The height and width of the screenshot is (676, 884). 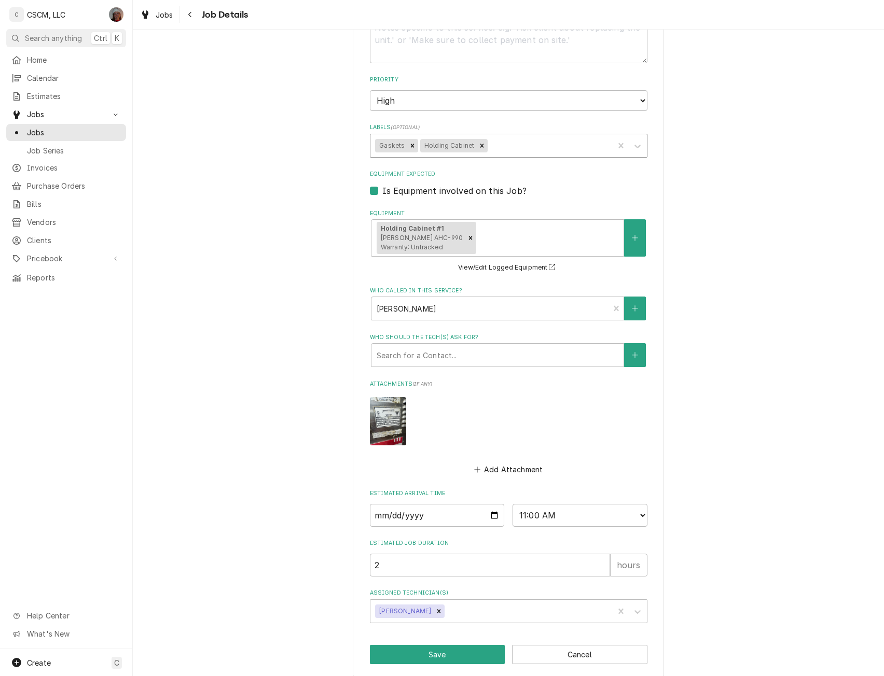 I want to click on a: Reports, so click(x=66, y=278).